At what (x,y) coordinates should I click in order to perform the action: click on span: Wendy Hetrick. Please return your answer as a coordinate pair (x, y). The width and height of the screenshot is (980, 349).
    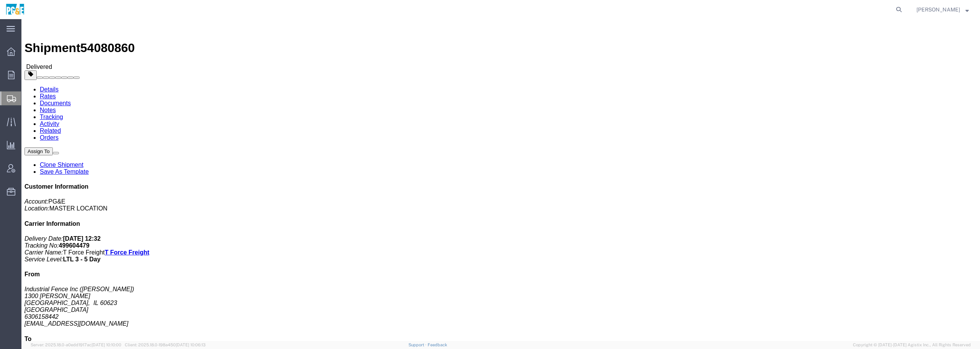
    Looking at the image, I should click on (938, 10).